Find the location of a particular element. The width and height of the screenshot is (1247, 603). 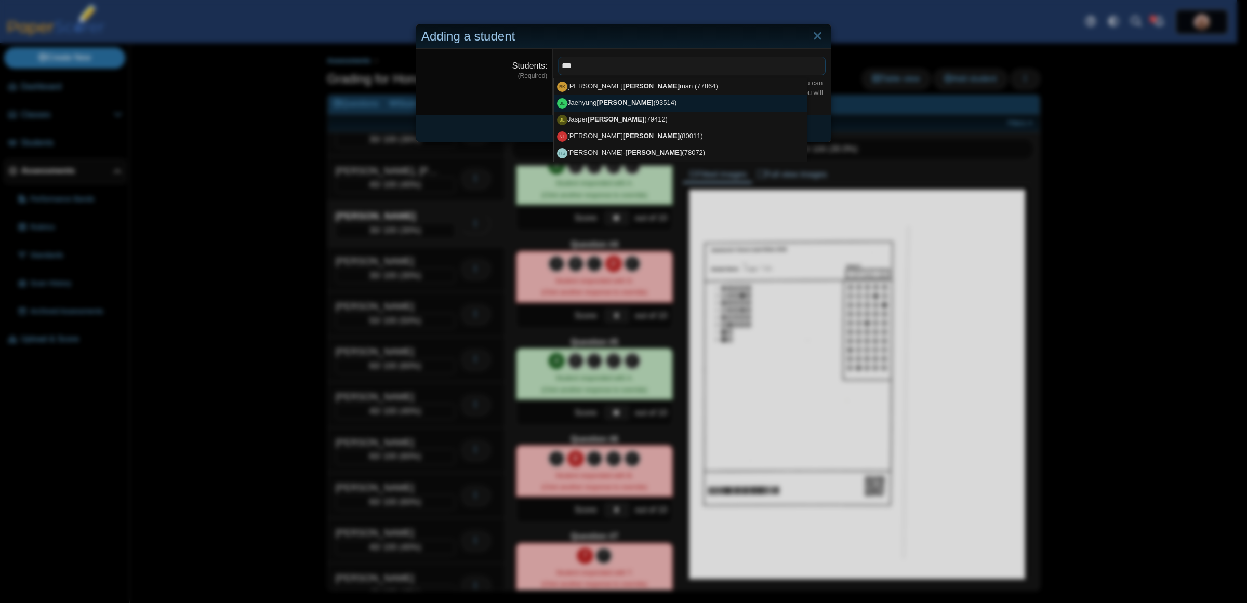

div: Adding a student is located at coordinates (624, 36).